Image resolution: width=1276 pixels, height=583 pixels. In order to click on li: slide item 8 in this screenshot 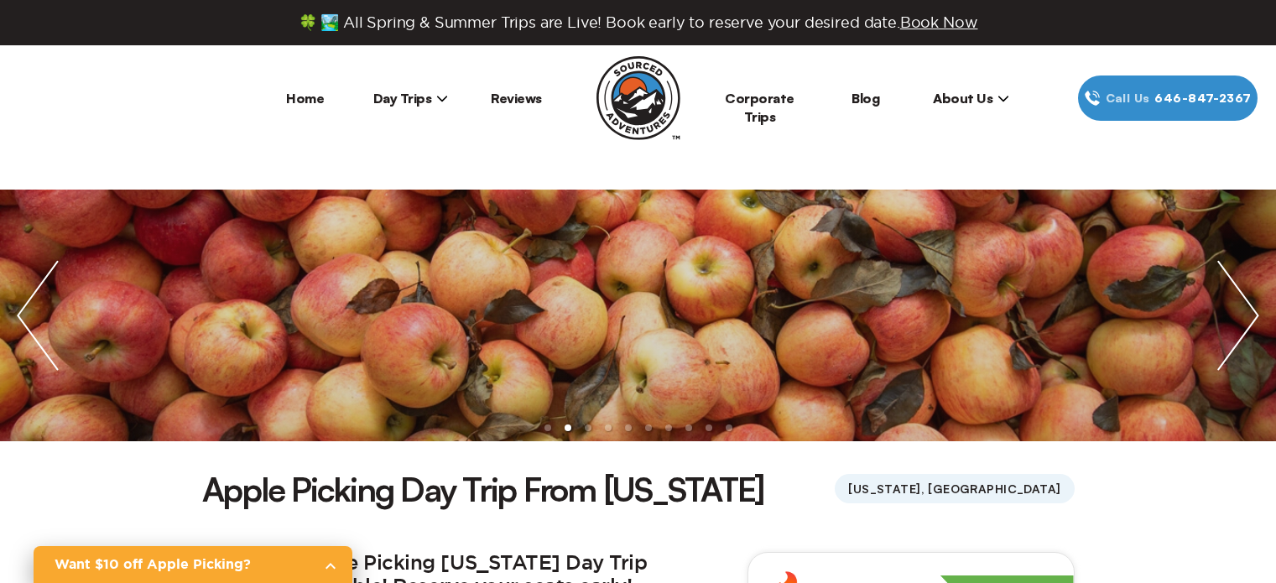, I will do `click(689, 428)`.